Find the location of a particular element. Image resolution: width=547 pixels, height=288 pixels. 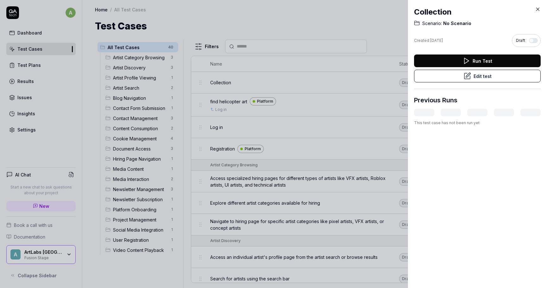

span: Draft is located at coordinates (520, 41).